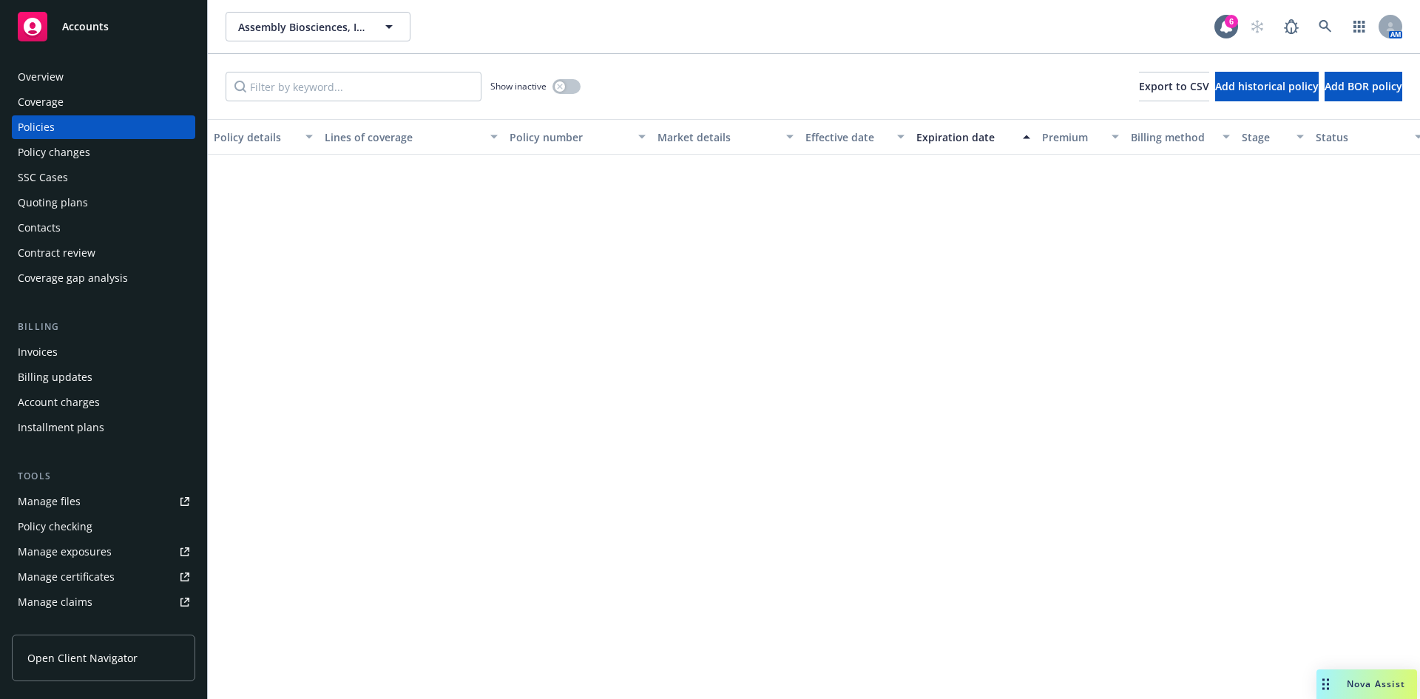  What do you see at coordinates (353, 87) in the screenshot?
I see `input: Filter by keyword...` at bounding box center [353, 87].